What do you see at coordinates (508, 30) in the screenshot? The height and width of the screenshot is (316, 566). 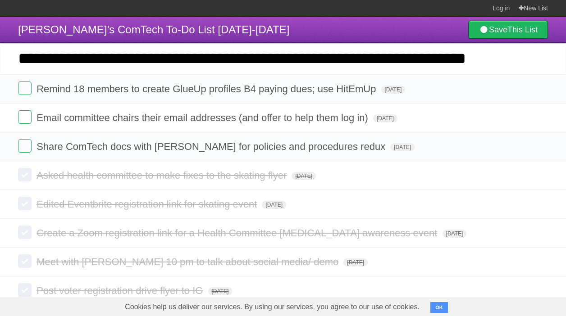 I see `a: SaveThis List` at bounding box center [508, 30].